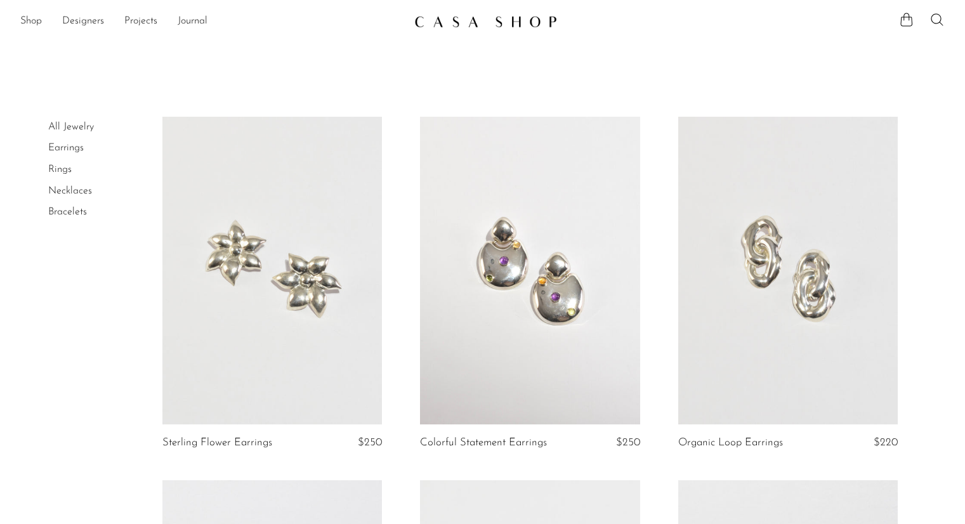 This screenshot has height=524, width=965. Describe the element at coordinates (212, 22) in the screenshot. I see `ul: NEW HEADER MENU` at that location.